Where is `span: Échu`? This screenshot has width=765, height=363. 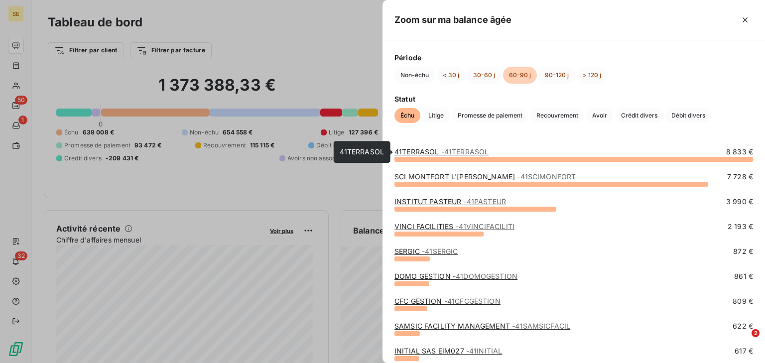 span: Échu is located at coordinates (408, 116).